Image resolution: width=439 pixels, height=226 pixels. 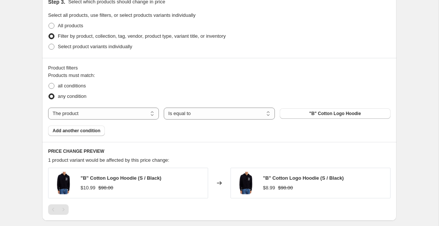 What do you see at coordinates (109, 160) in the screenshot?
I see `span: 1 product variant would be affected by this price change:` at bounding box center [109, 160].